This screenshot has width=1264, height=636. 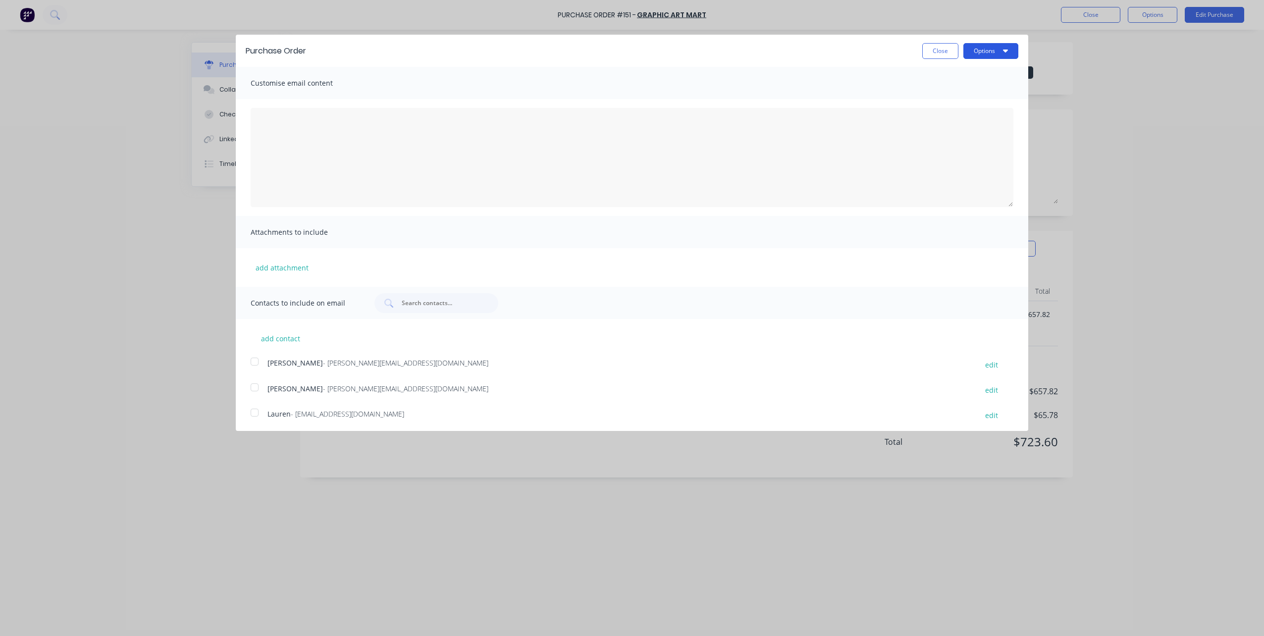 What do you see at coordinates (305, 83) in the screenshot?
I see `span: Customise email content` at bounding box center [305, 83].